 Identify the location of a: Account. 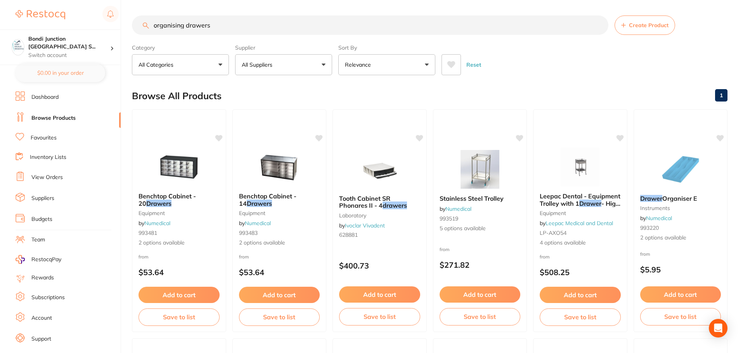
(41, 318).